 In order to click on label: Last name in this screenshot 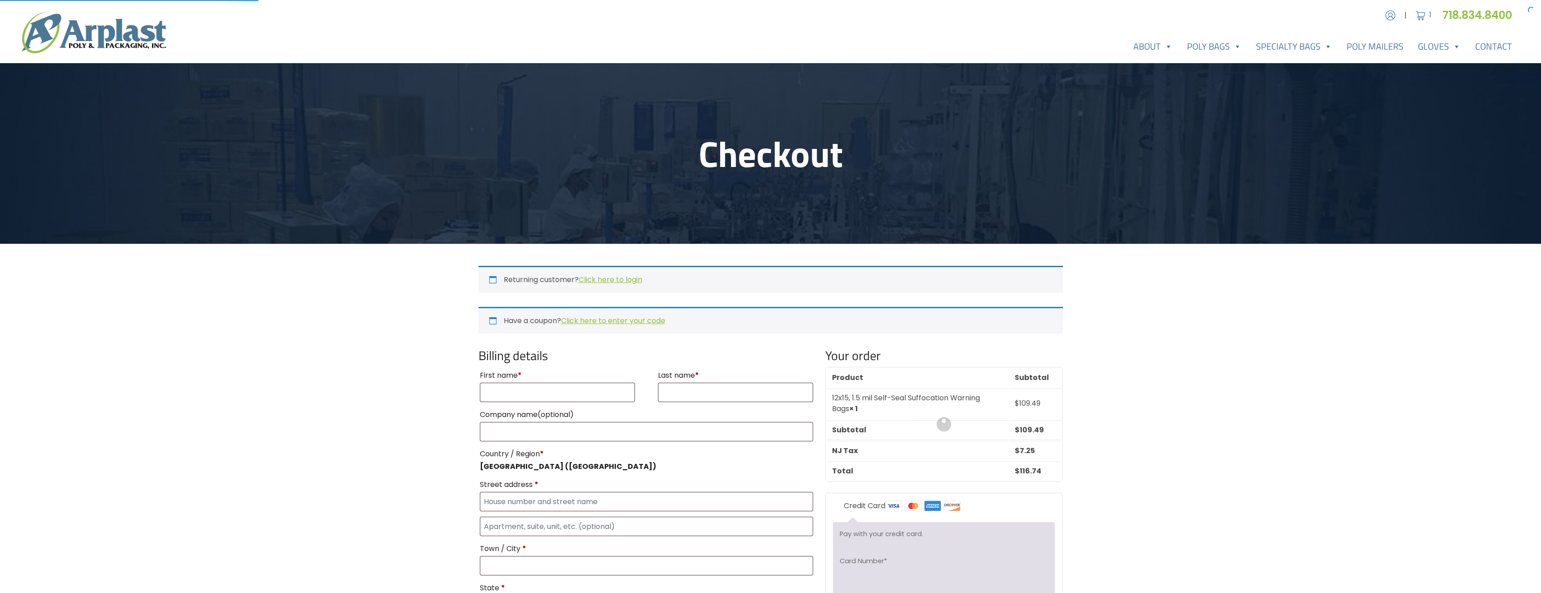, I will do `click(736, 375)`.